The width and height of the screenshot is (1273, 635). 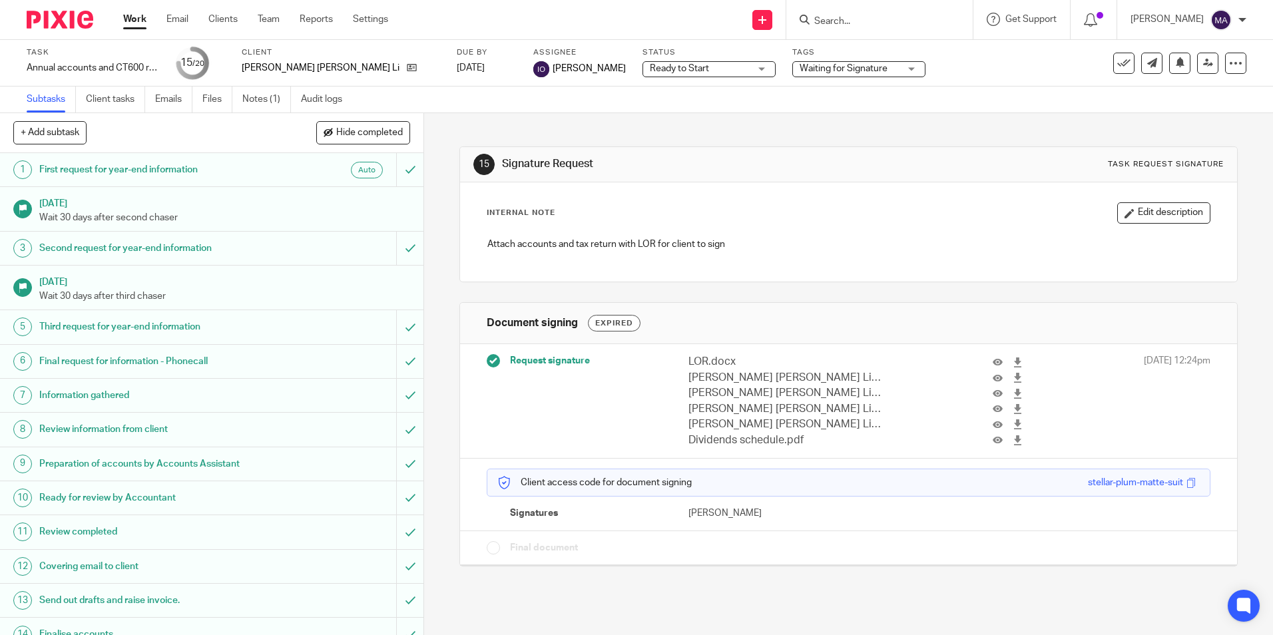 I want to click on p: Internal Note, so click(x=521, y=213).